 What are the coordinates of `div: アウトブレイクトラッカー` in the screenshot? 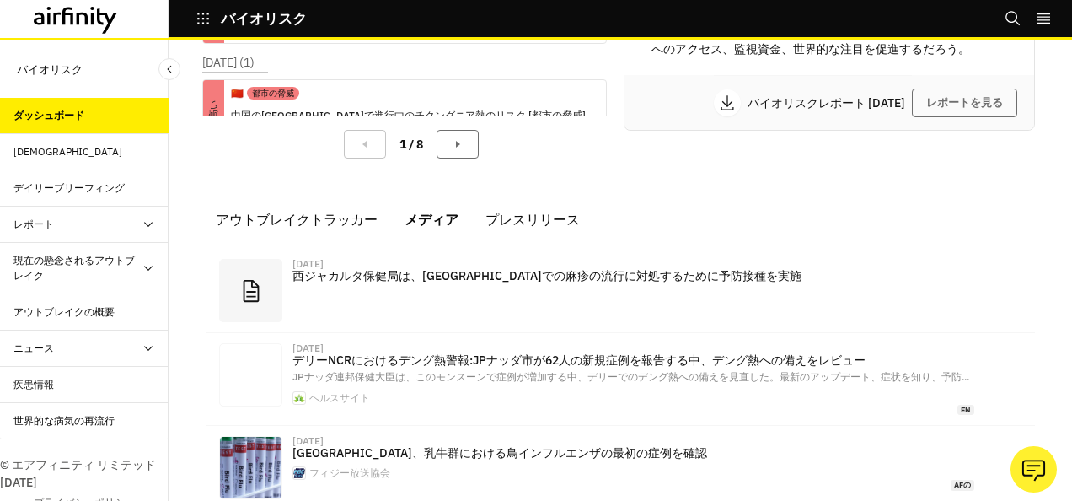 It's located at (297, 219).